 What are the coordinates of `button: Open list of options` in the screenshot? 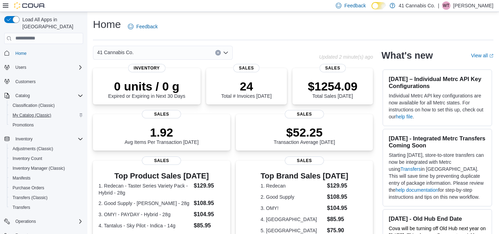 It's located at (226, 53).